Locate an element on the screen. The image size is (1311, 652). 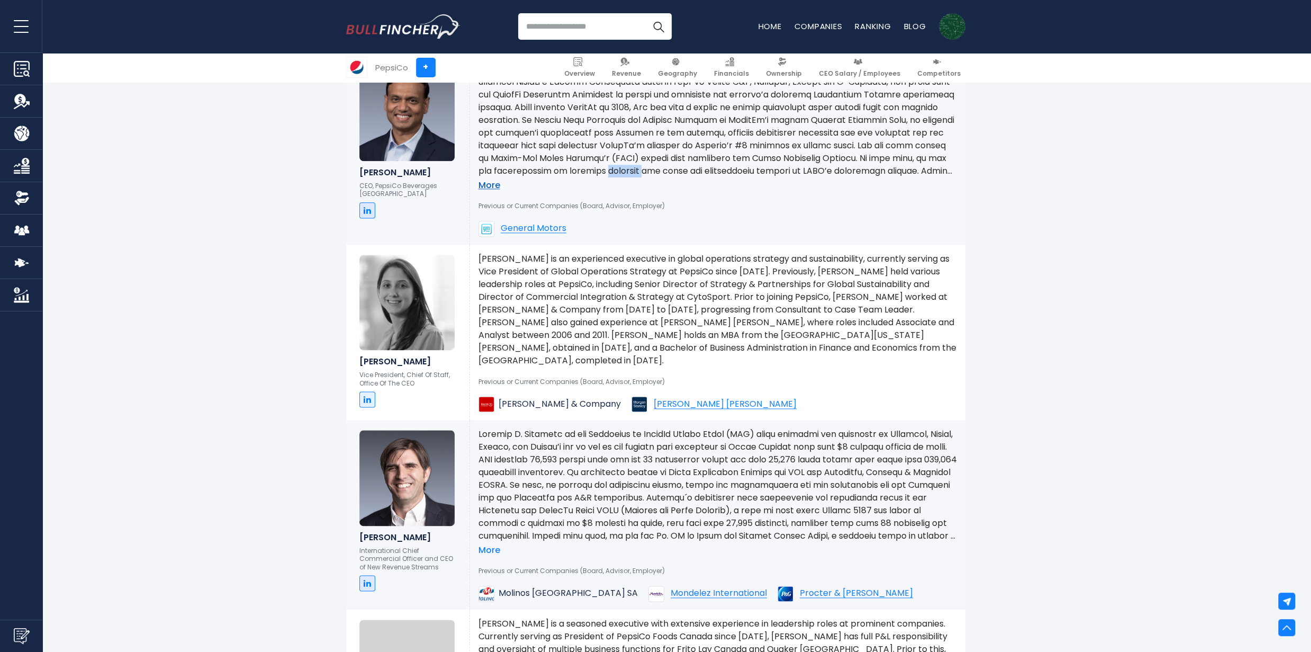
img: Mariela Suarez is located at coordinates (407, 302).